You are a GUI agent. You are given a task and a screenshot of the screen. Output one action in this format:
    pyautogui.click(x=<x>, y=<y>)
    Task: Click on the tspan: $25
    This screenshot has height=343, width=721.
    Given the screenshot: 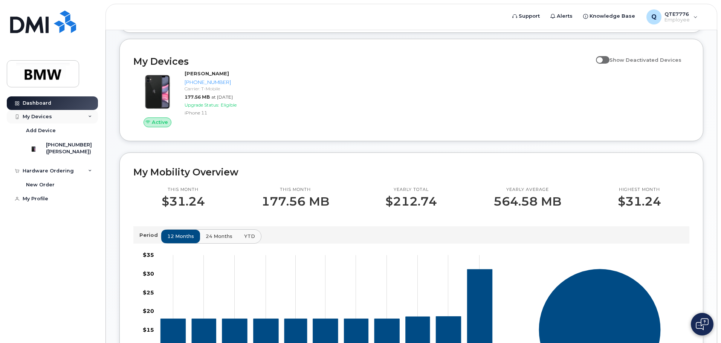 What is the action you would take?
    pyautogui.click(x=148, y=293)
    